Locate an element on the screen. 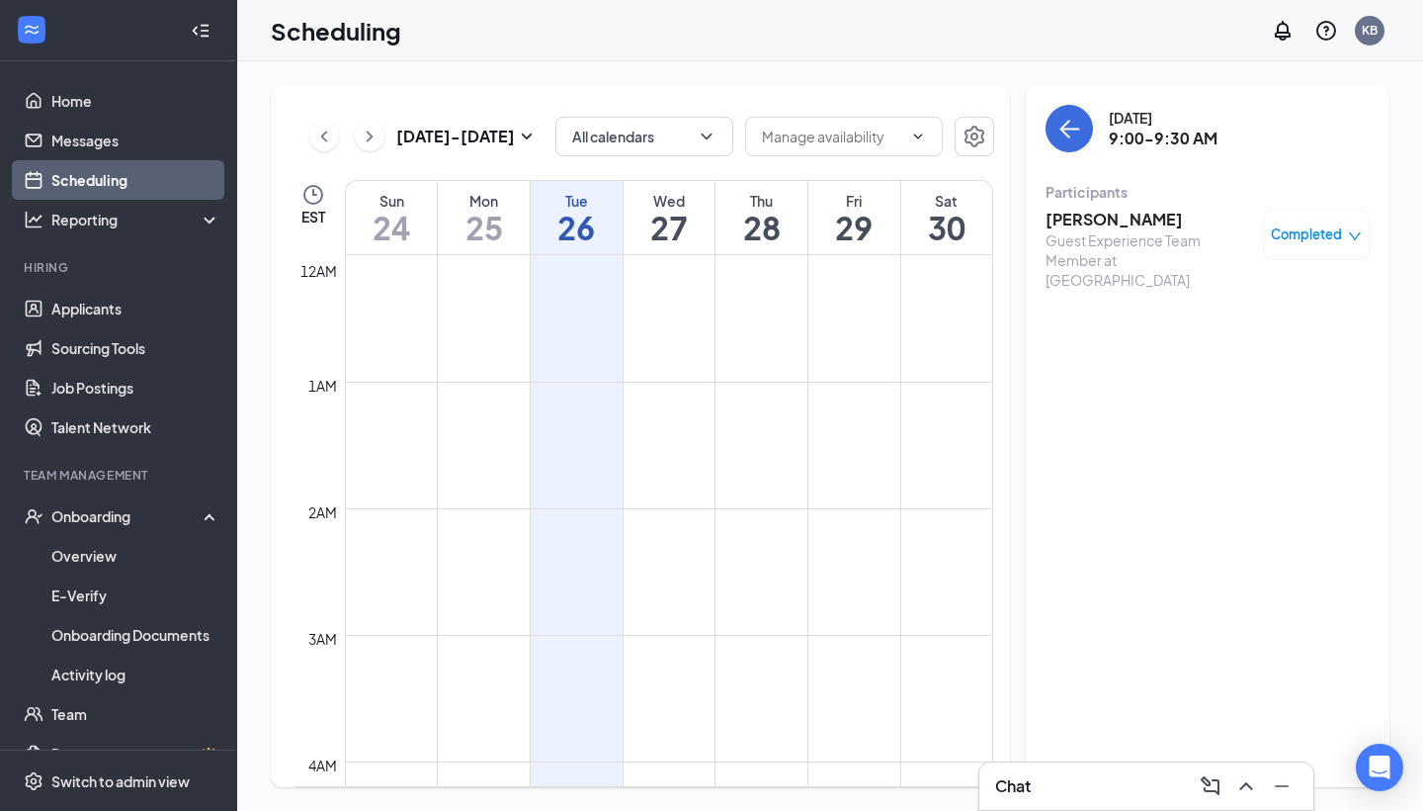  input: Manage availability is located at coordinates (832, 136).